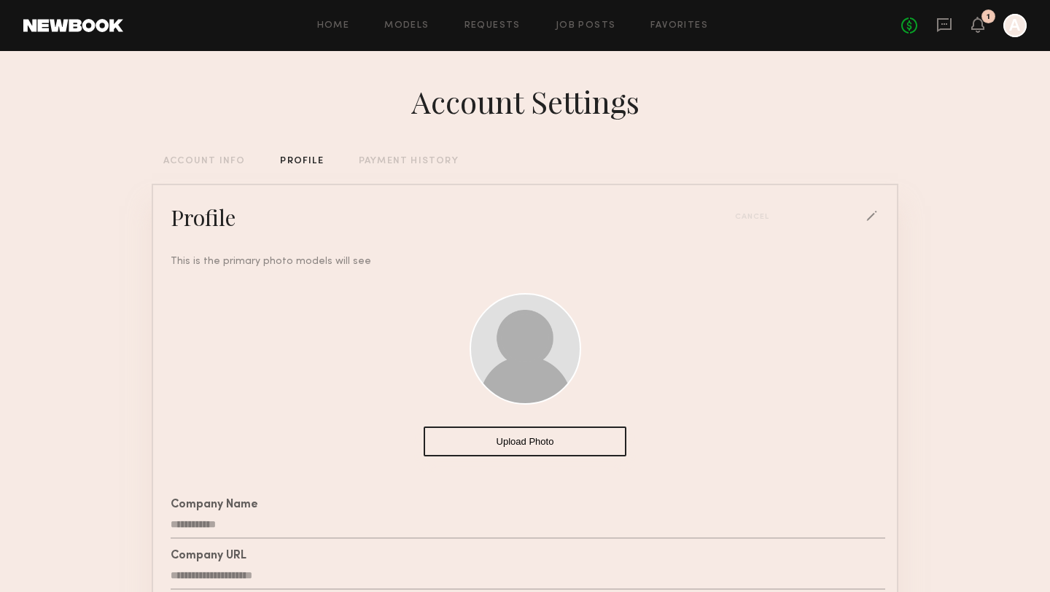 The width and height of the screenshot is (1050, 592). I want to click on div: This is the primary photo models will see, so click(531, 261).